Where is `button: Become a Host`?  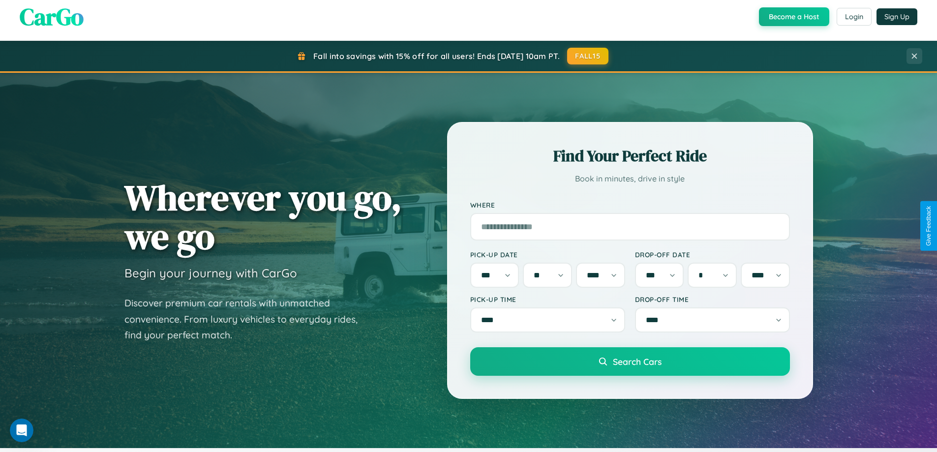
button: Become a Host is located at coordinates (794, 17).